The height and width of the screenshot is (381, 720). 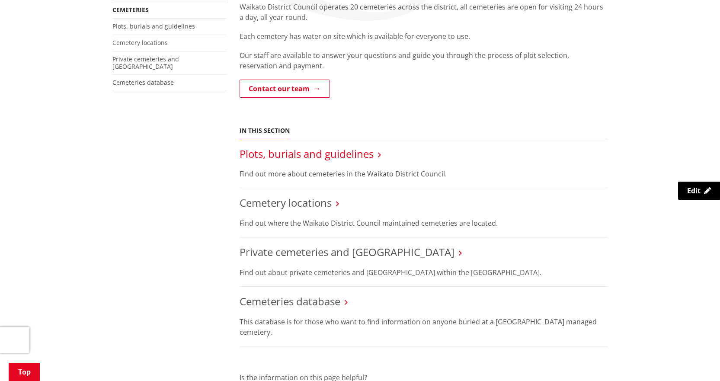 What do you see at coordinates (24, 372) in the screenshot?
I see `a: Top` at bounding box center [24, 372].